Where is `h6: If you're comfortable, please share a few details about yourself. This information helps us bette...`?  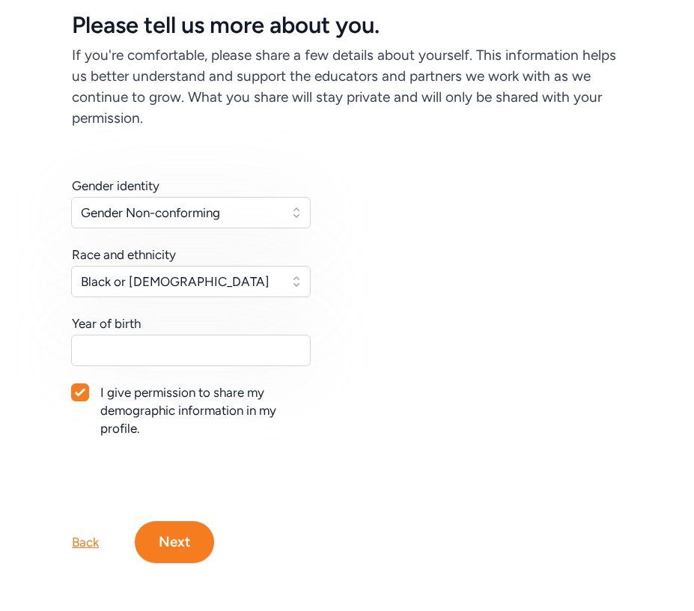 h6: If you're comfortable, please share a few details about yourself. This information helps us bette... is located at coordinates (347, 87).